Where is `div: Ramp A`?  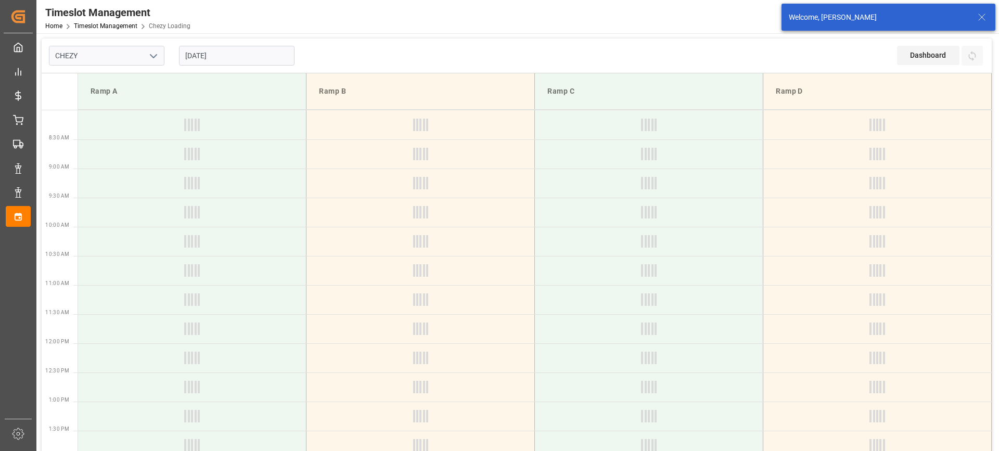 div: Ramp A is located at coordinates (192, 91).